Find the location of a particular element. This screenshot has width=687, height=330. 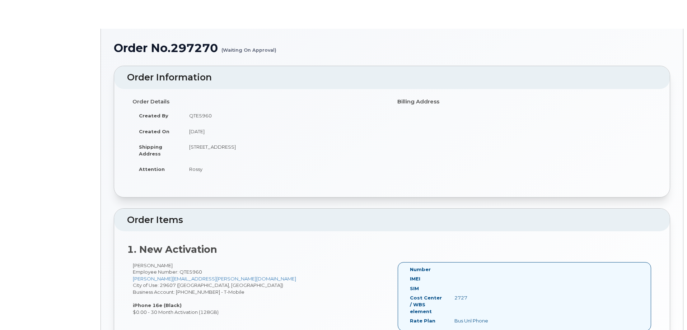

h2: Order Information is located at coordinates (392, 78).